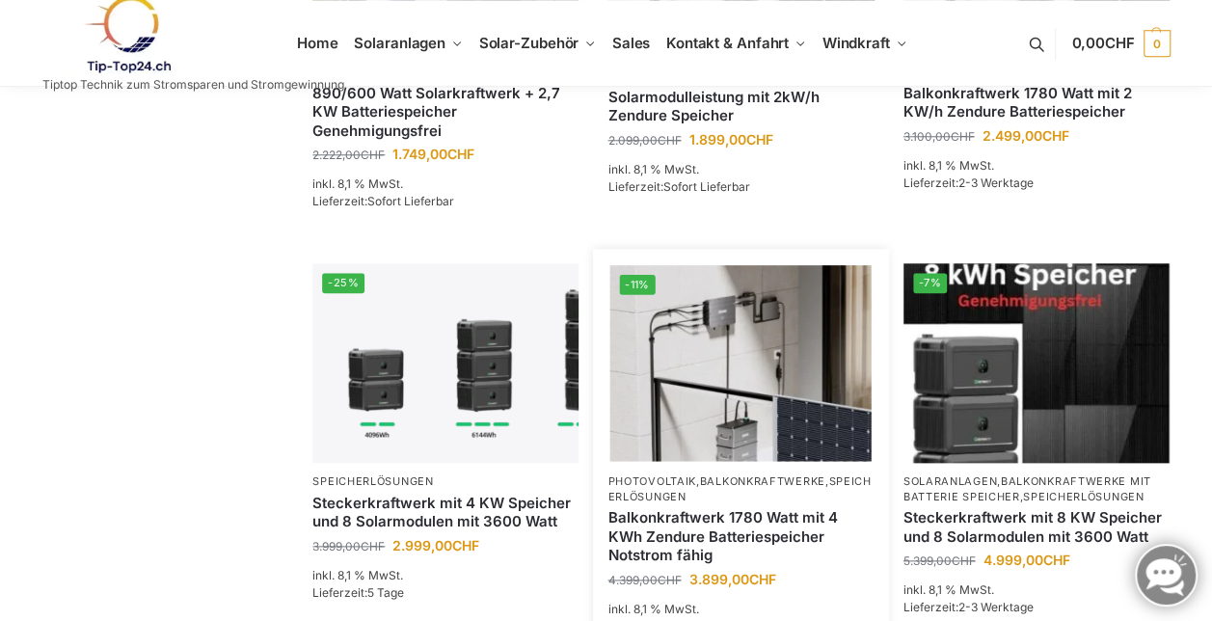 The image size is (1212, 621). I want to click on bdi: 2.222,00, so click(348, 154).